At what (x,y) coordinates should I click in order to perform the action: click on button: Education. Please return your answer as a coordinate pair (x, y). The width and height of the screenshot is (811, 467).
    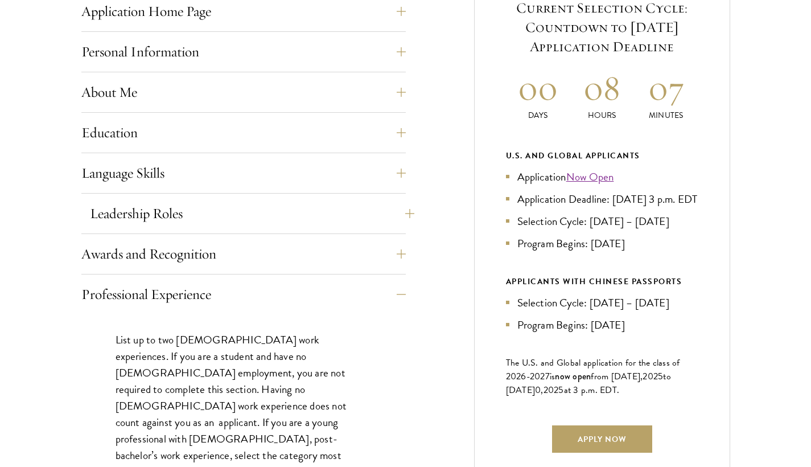
    Looking at the image, I should click on (244, 133).